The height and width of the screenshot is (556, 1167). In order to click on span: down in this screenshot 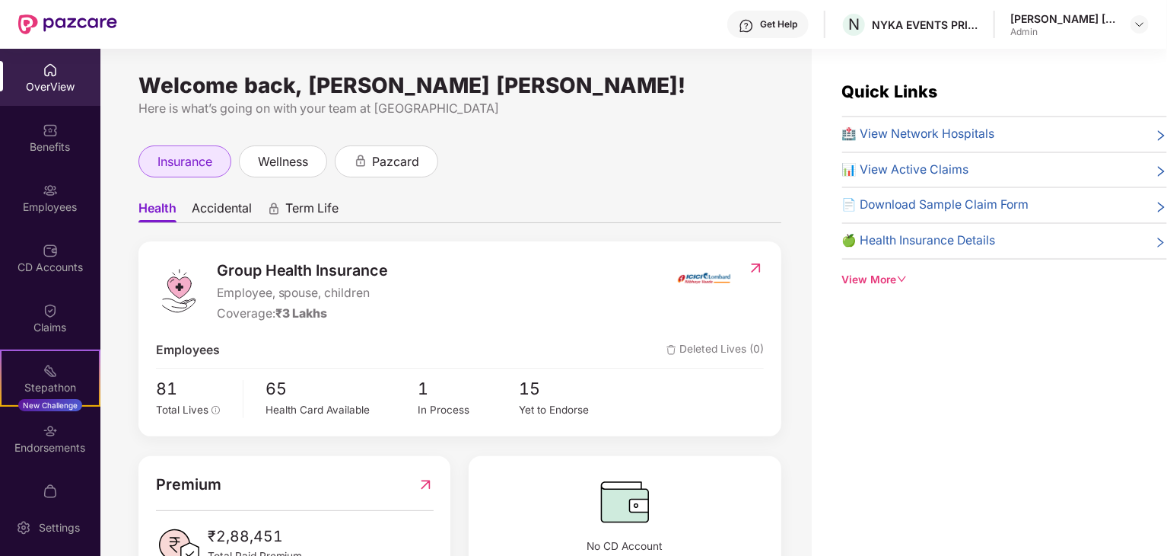, I will do `click(903, 279)`.